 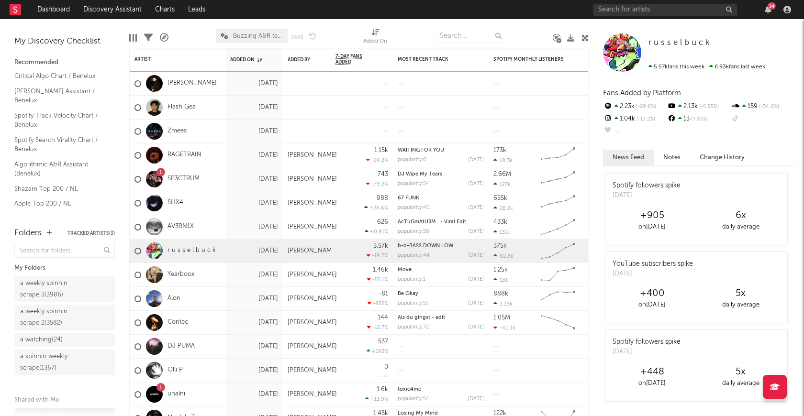 I want to click on input: Search for artists, so click(x=665, y=10).